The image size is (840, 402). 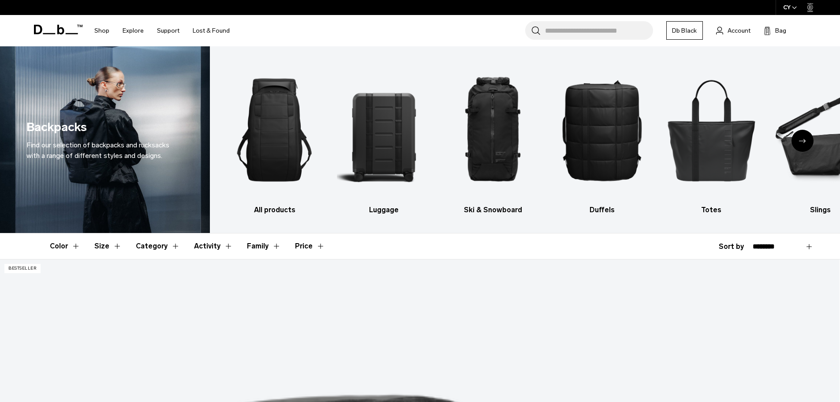 I want to click on p: Bestseller, so click(x=22, y=268).